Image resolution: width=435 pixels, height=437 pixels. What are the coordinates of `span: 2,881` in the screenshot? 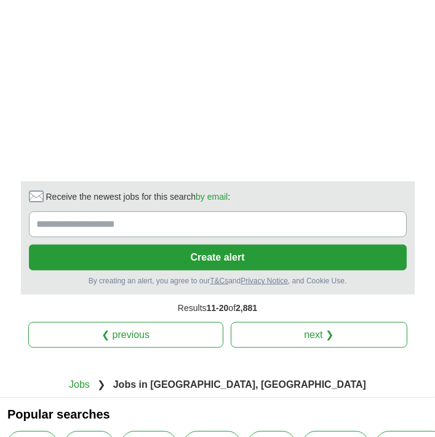 It's located at (246, 308).